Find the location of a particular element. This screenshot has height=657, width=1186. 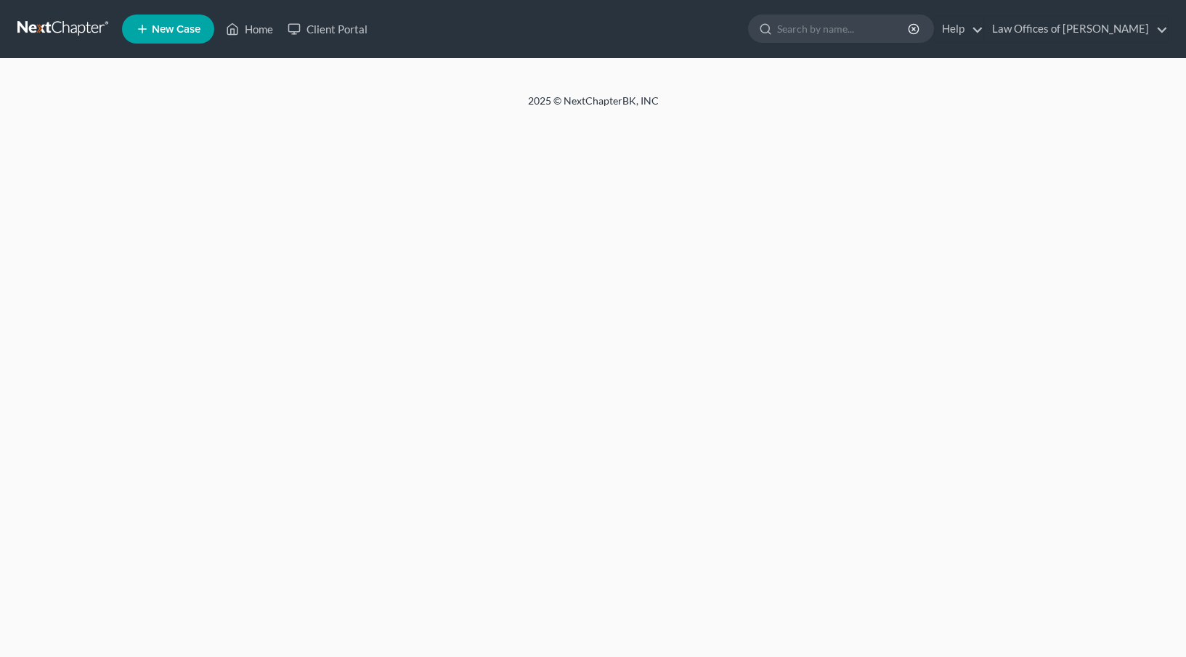

span: New Case is located at coordinates (176, 29).